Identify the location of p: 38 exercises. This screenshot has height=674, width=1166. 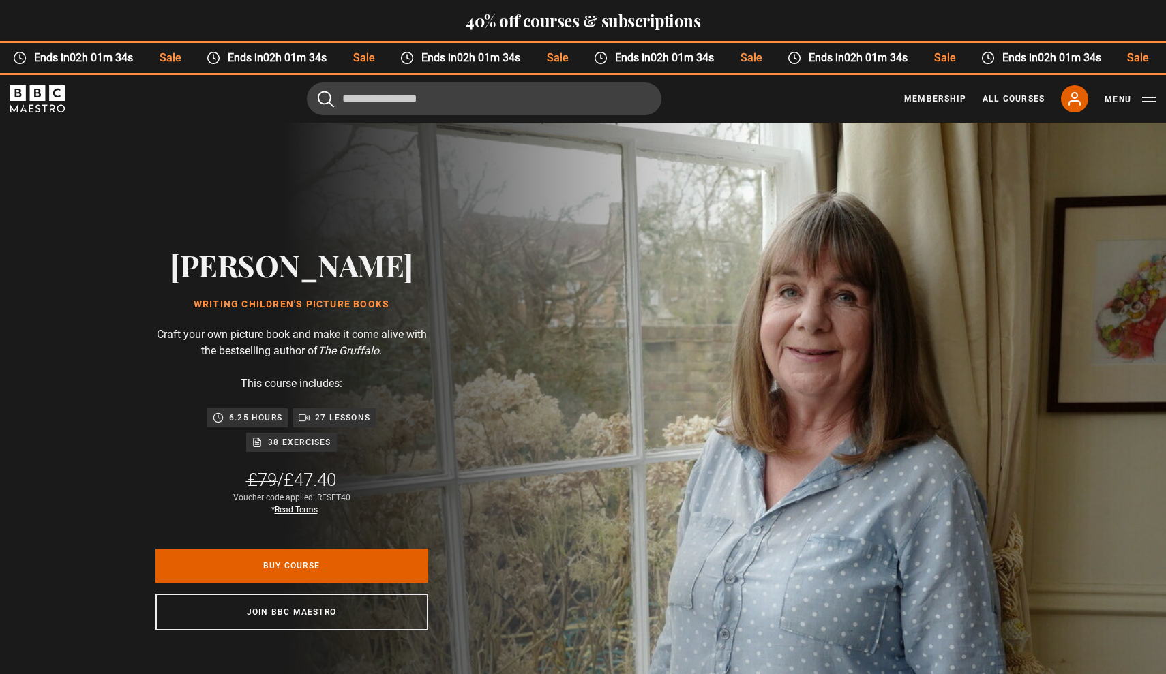
(299, 443).